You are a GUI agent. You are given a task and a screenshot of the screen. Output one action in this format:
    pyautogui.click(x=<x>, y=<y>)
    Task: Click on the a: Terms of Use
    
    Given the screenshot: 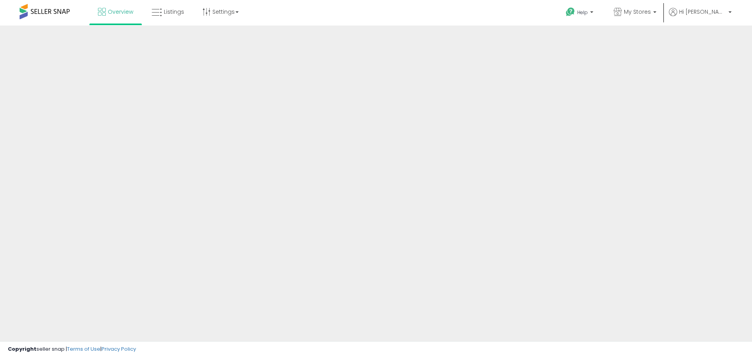 What is the action you would take?
    pyautogui.click(x=83, y=348)
    